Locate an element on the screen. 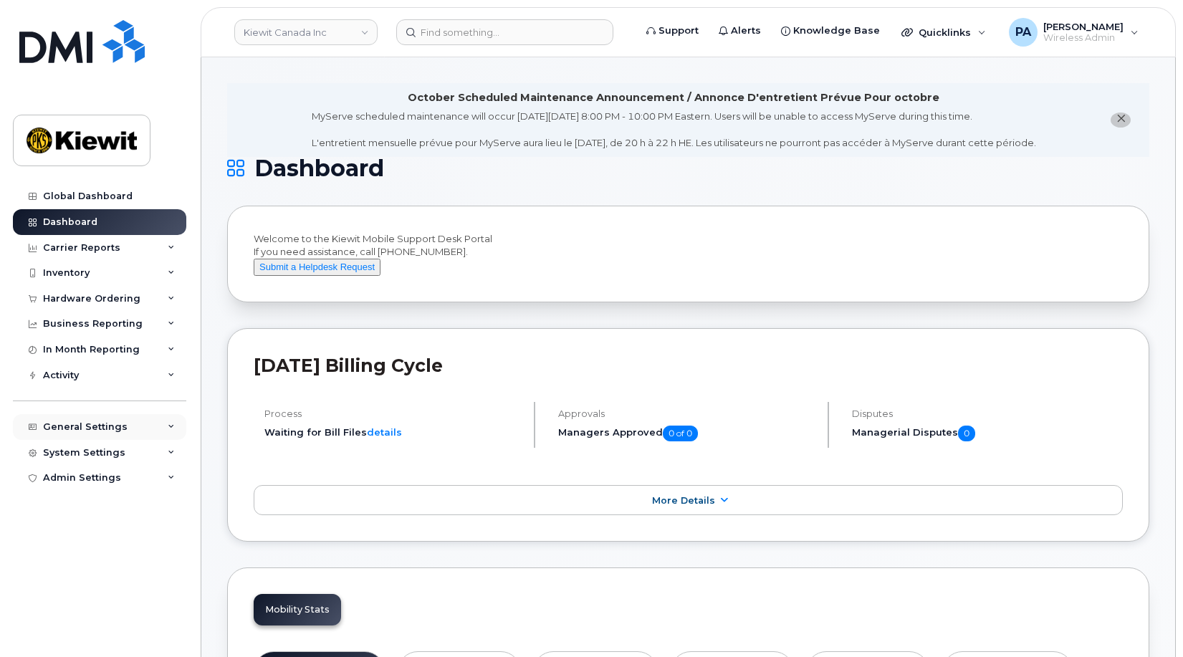 The height and width of the screenshot is (657, 1183). span: Dashboard is located at coordinates (319, 168).